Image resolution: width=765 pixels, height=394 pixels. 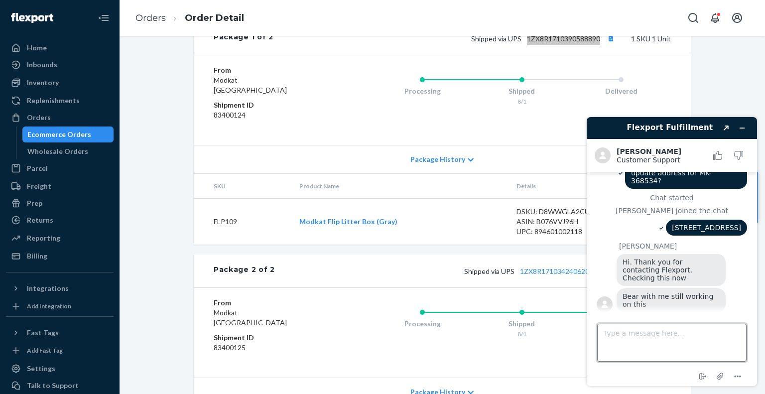 I want to click on a: Ecommerce Orders, so click(x=68, y=134).